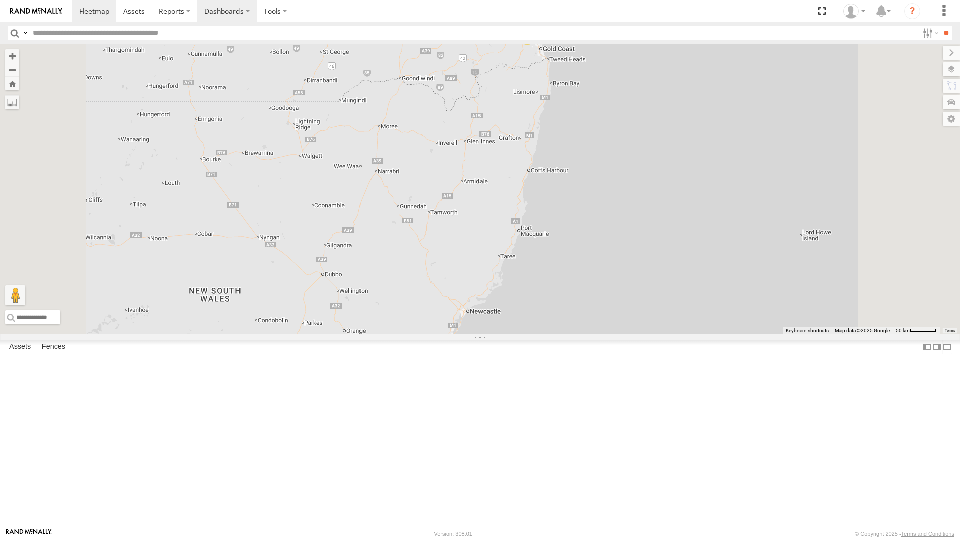  I want to click on label: Map Settings, so click(952, 119).